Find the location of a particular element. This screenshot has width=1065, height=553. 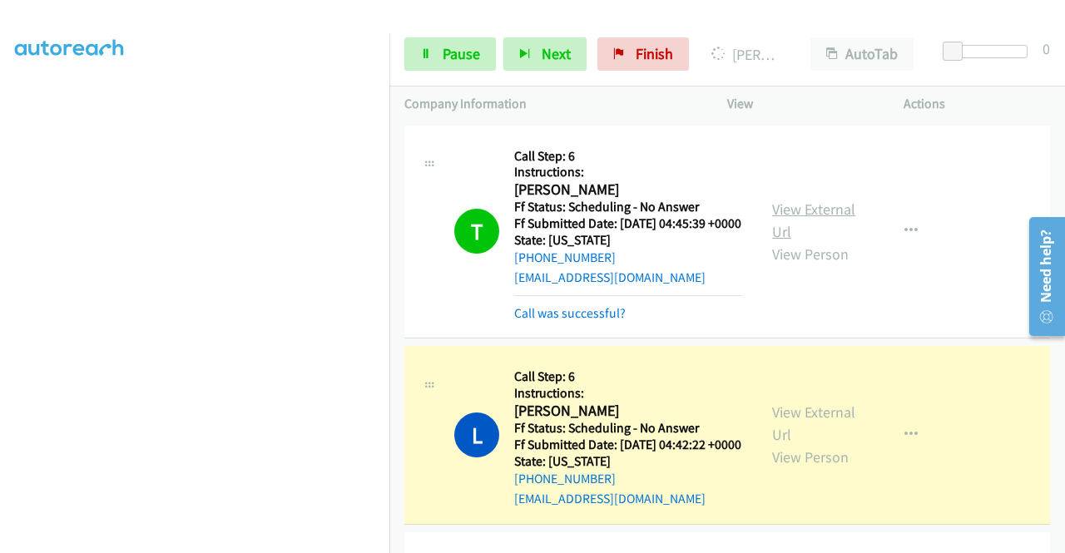

a: Call was successful? is located at coordinates (570, 313).